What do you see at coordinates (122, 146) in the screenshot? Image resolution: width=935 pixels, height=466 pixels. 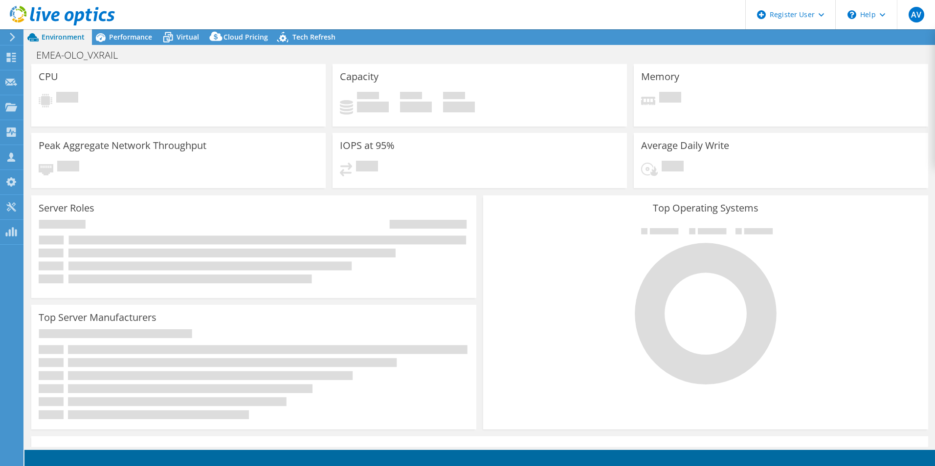 I see `h3: Peak Aggregate Network Throughput` at bounding box center [122, 146].